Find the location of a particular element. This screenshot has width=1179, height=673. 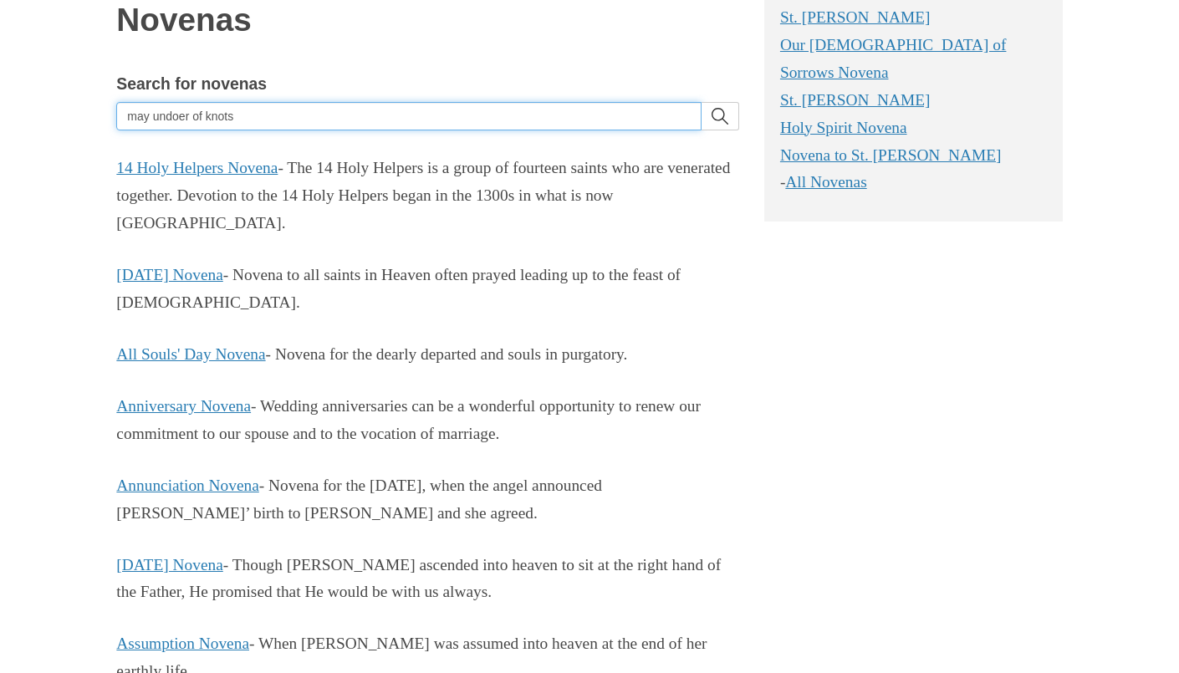

p: - The 14 Holy Helpers is a group of fourteen saints who are venerated together. Devotion to the 1... is located at coordinates (427, 196).